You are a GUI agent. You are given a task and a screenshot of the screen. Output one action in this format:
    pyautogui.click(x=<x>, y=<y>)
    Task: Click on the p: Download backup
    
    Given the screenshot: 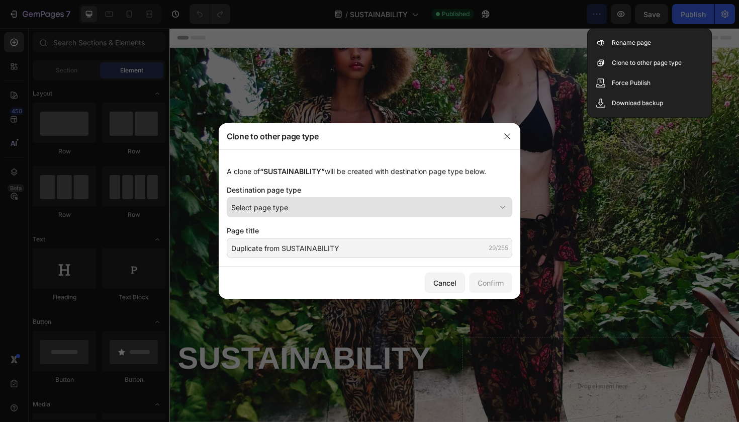 What is the action you would take?
    pyautogui.click(x=638, y=103)
    